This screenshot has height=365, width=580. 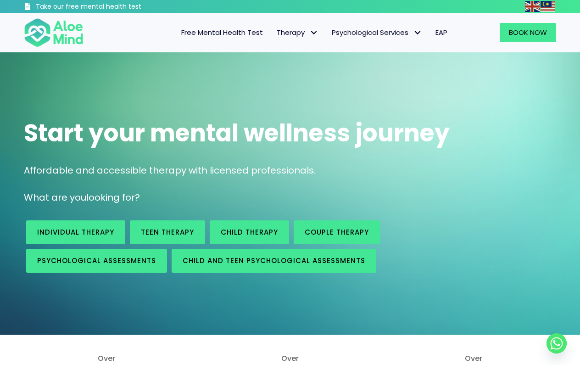 What do you see at coordinates (274, 261) in the screenshot?
I see `a: Child and Teen Psychological assessments` at bounding box center [274, 261].